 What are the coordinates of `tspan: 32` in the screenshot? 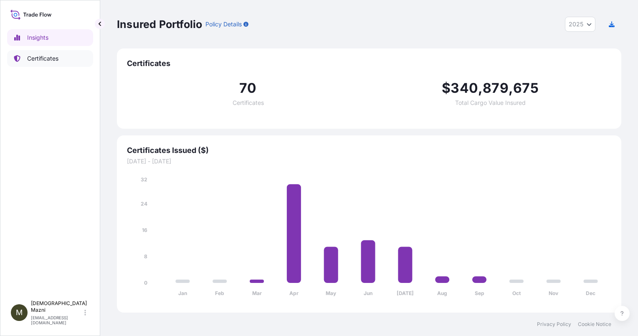 It's located at (144, 179).